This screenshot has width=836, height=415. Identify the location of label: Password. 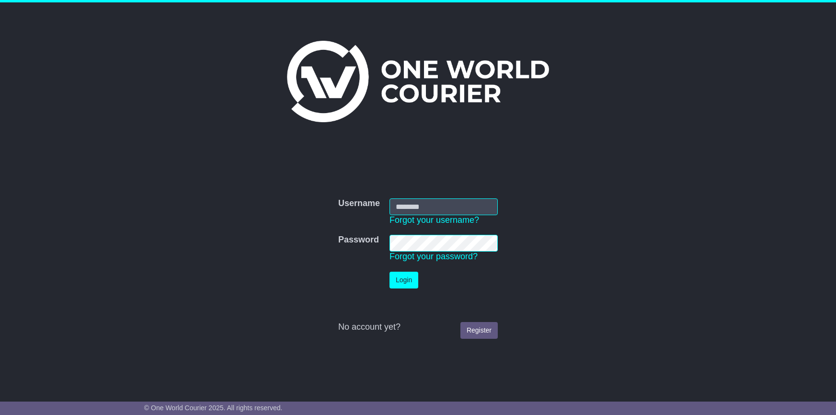
(358, 240).